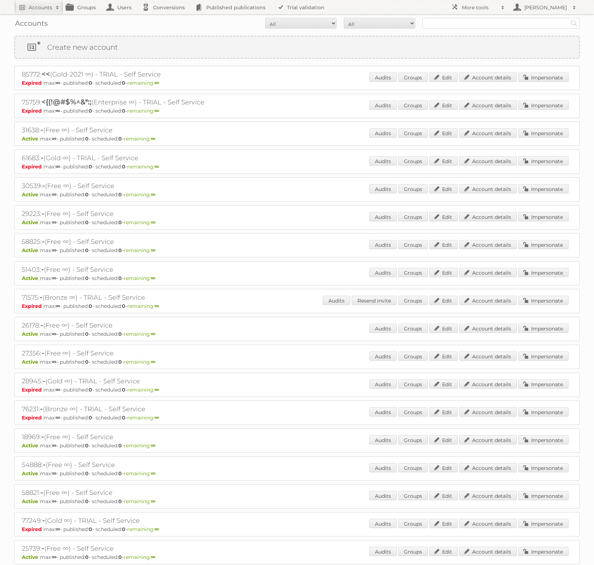 The height and width of the screenshot is (565, 594). What do you see at coordinates (147, 269) in the screenshot?
I see `h2: 51403: (Free ∞) - Self Service` at bounding box center [147, 269].